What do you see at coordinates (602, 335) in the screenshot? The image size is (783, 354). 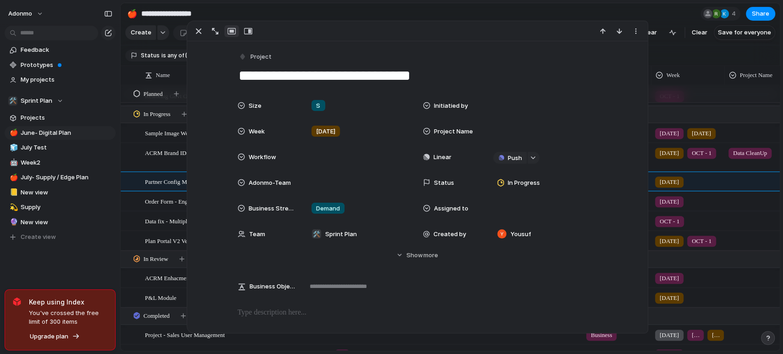 I see `span: Business` at bounding box center [602, 335].